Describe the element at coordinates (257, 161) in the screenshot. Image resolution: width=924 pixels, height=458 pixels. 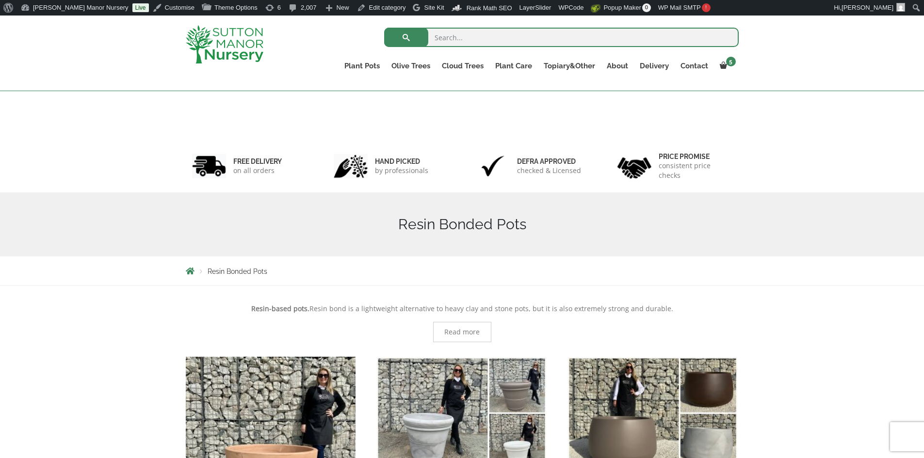
I see `h6: FREE DELIVERY` at that location.